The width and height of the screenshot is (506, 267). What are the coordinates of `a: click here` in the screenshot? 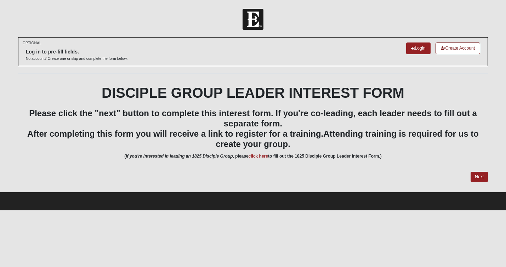 It's located at (258, 156).